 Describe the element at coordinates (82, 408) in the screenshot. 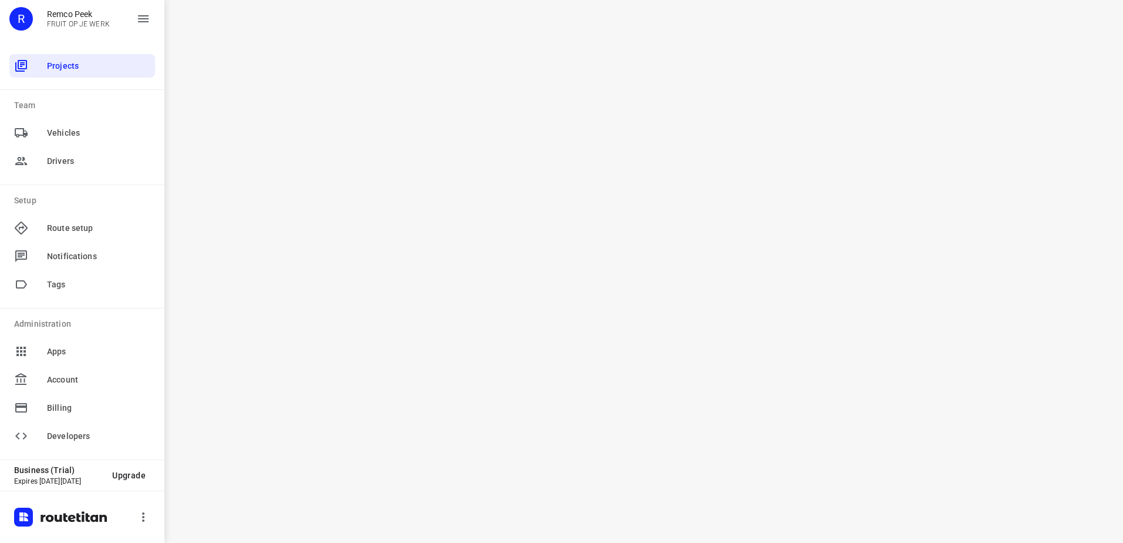

I see `div: Billing` at that location.